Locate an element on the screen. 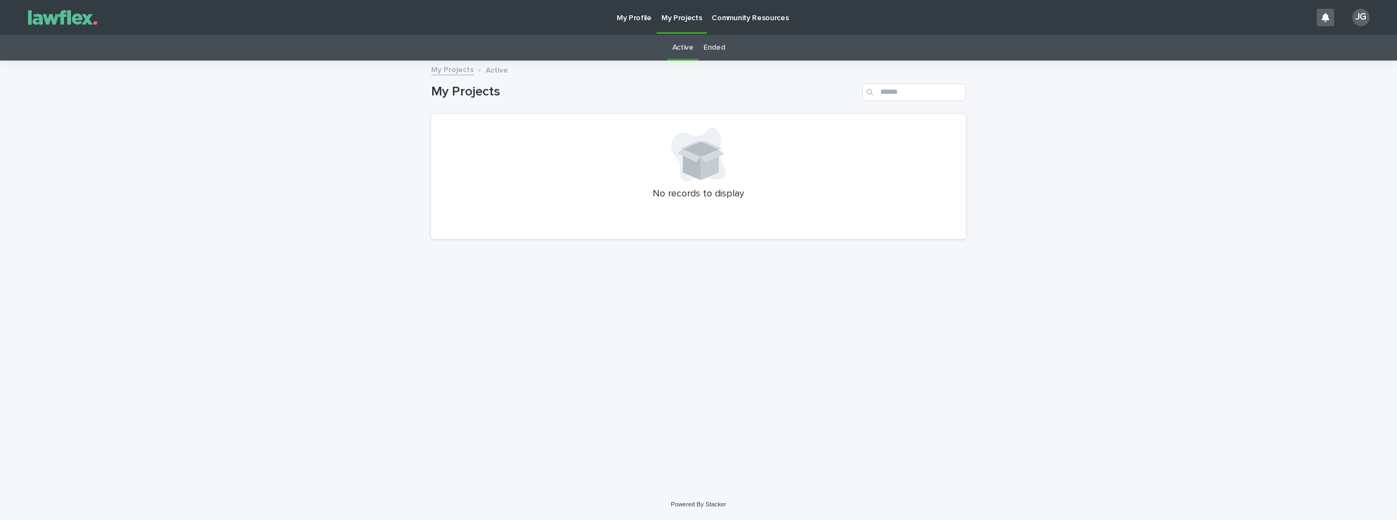 This screenshot has height=520, width=1397. div: Search is located at coordinates (914, 92).